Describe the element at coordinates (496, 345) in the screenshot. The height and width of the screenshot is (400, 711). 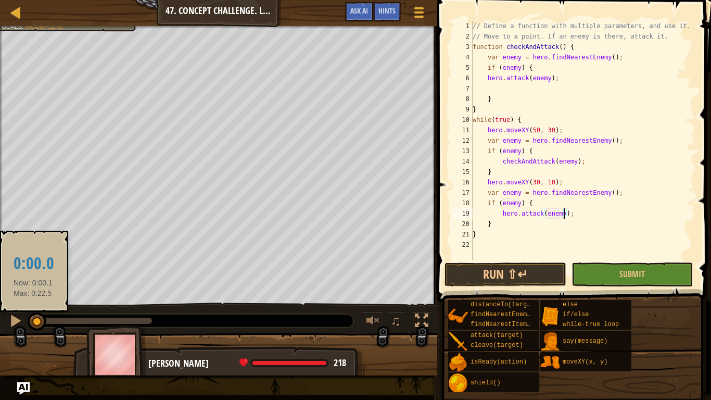
I see `span: cleave(target)` at that location.